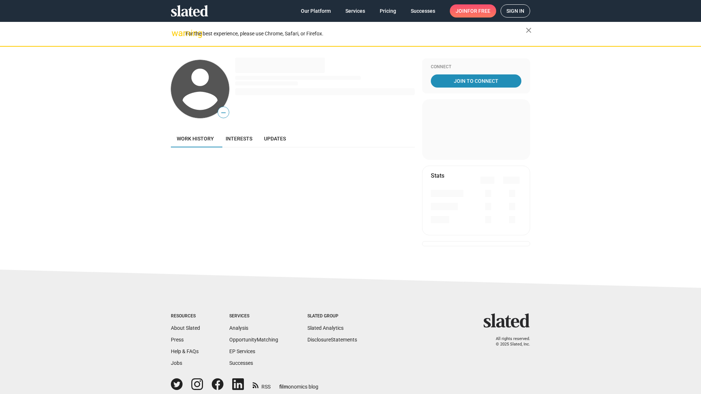 The width and height of the screenshot is (701, 394). What do you see at coordinates (437, 176) in the screenshot?
I see `mat-card-title: Stats` at bounding box center [437, 176].